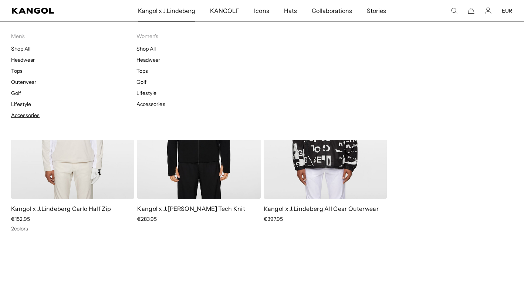 The image size is (524, 308). I want to click on p: Men's, so click(74, 36).